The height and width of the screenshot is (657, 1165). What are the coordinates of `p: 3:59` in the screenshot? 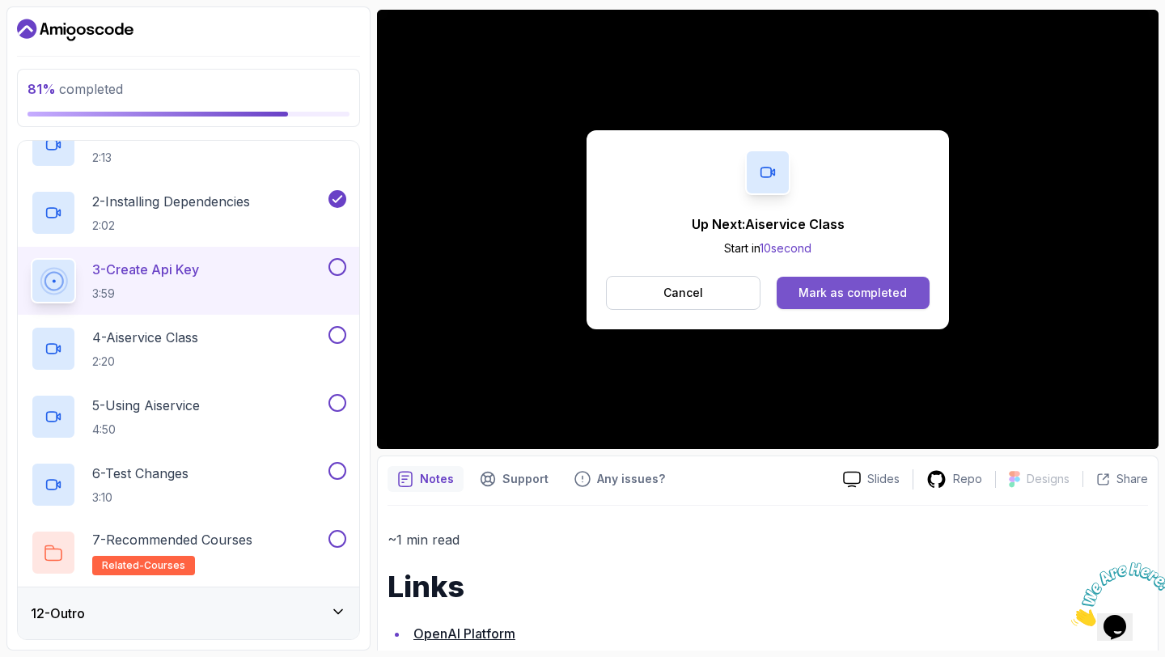 It's located at (146, 294).